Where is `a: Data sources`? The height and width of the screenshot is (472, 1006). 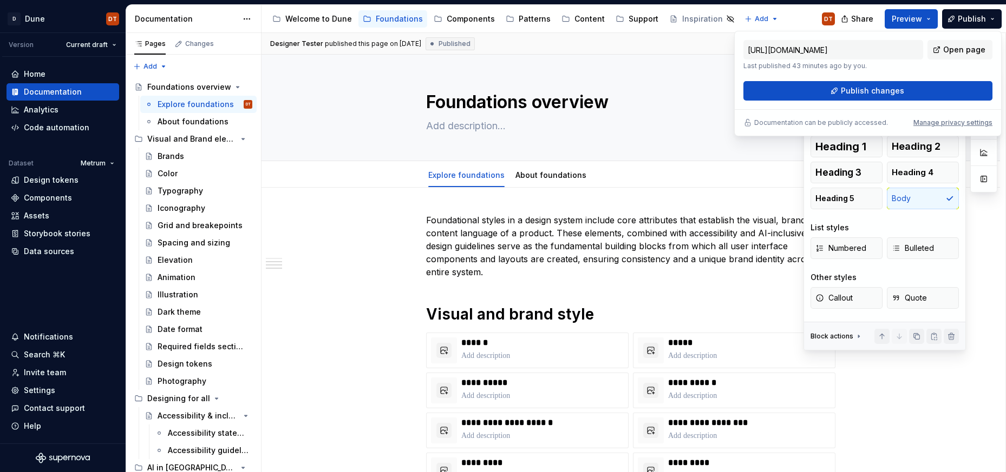 a: Data sources is located at coordinates (63, 252).